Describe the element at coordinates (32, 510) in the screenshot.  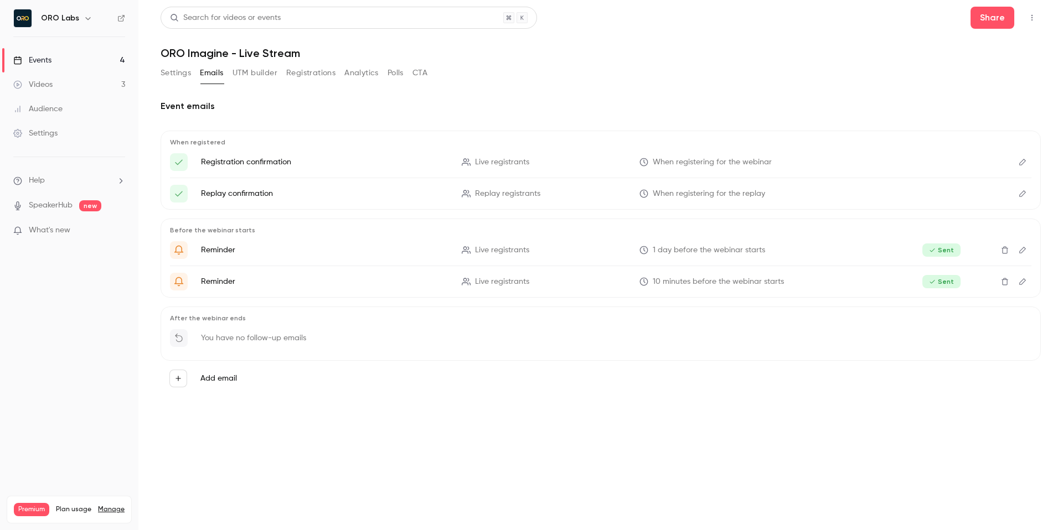
I see `span: Premium` at that location.